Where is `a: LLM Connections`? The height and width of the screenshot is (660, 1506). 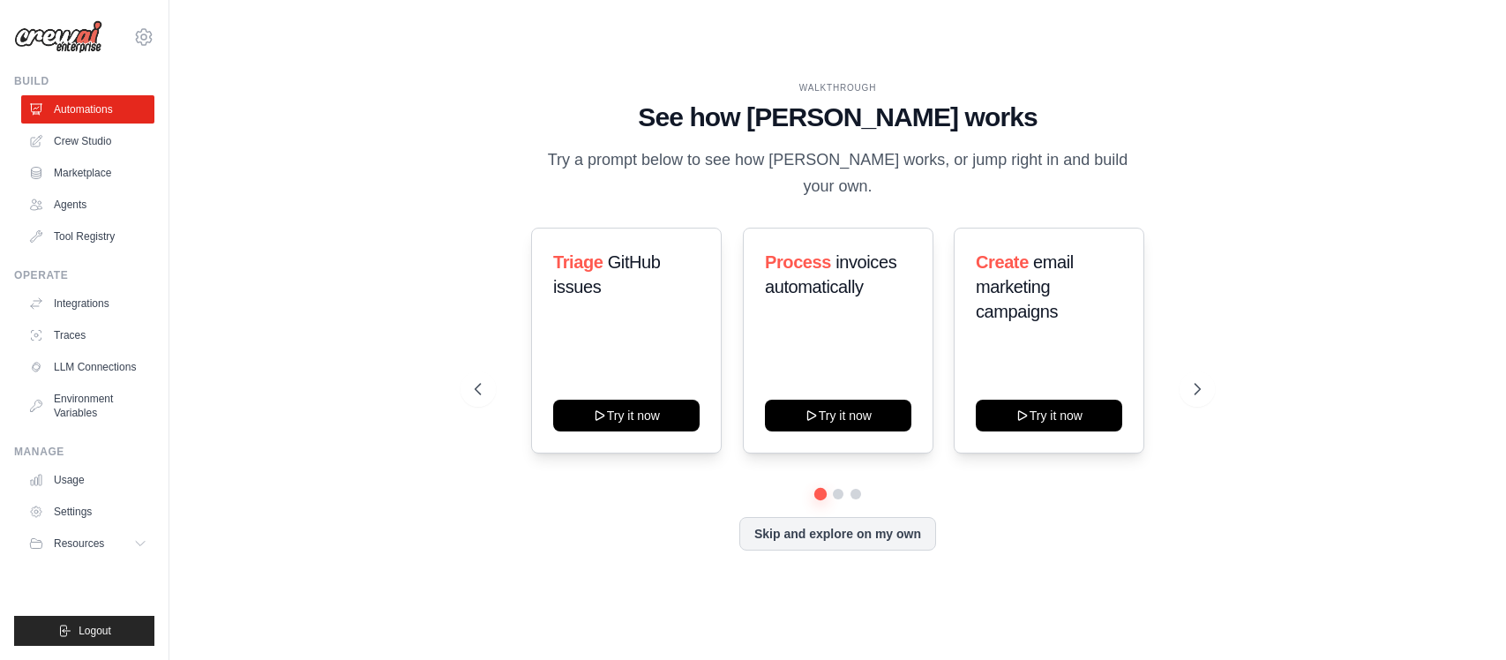 a: LLM Connections is located at coordinates (87, 367).